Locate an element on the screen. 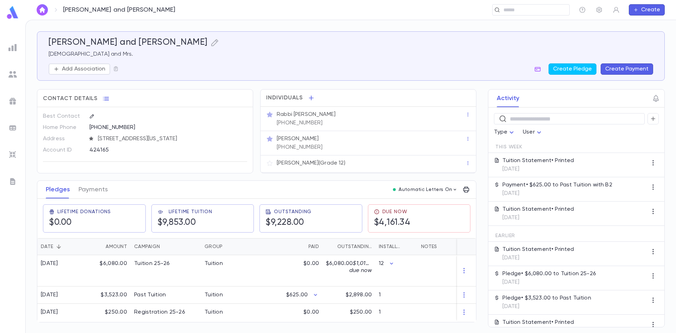 The height and width of the screenshot is (333, 676). button: Create is located at coordinates (647, 10).